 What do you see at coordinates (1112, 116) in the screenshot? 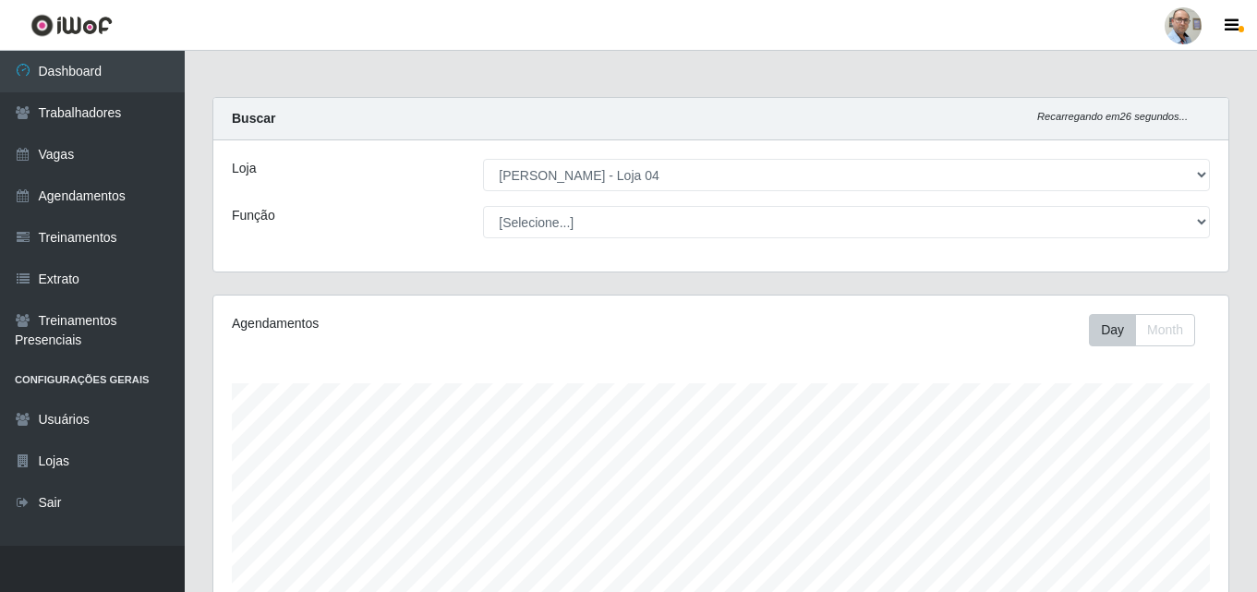
I see `i: Recarregando em 26 segundos...` at bounding box center [1112, 116].